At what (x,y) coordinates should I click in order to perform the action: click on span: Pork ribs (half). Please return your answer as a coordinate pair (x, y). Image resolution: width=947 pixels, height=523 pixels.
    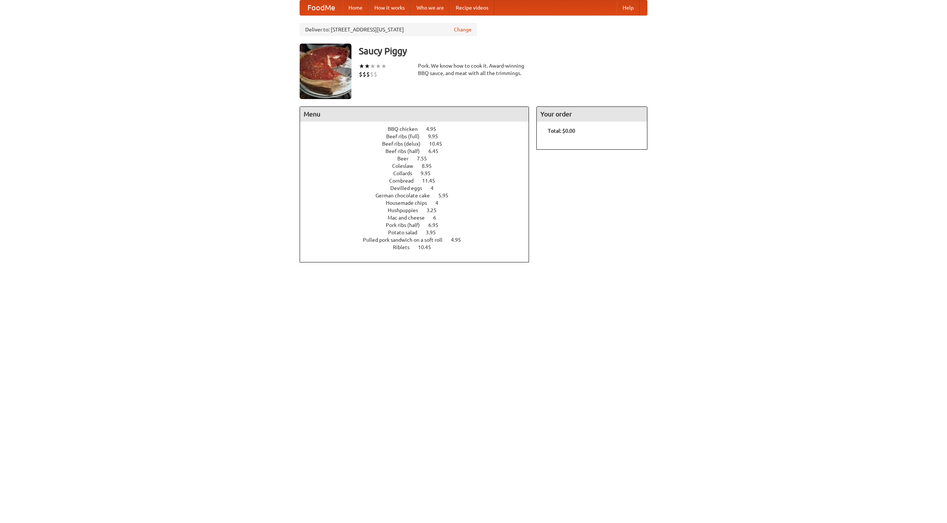
    Looking at the image, I should click on (406, 225).